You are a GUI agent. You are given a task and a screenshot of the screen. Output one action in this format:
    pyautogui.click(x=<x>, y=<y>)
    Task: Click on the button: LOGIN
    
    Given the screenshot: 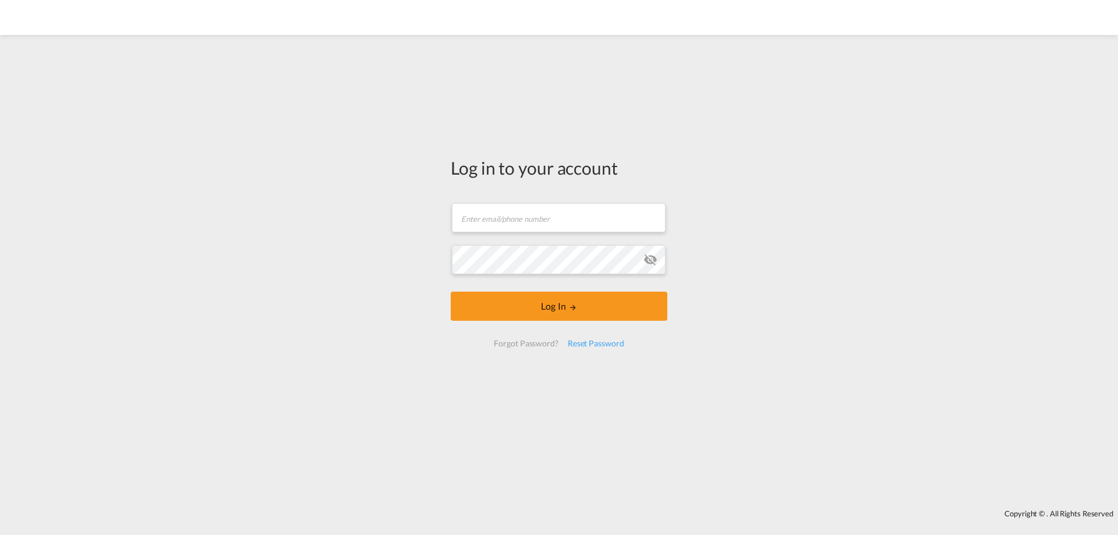 What is the action you would take?
    pyautogui.click(x=559, y=306)
    